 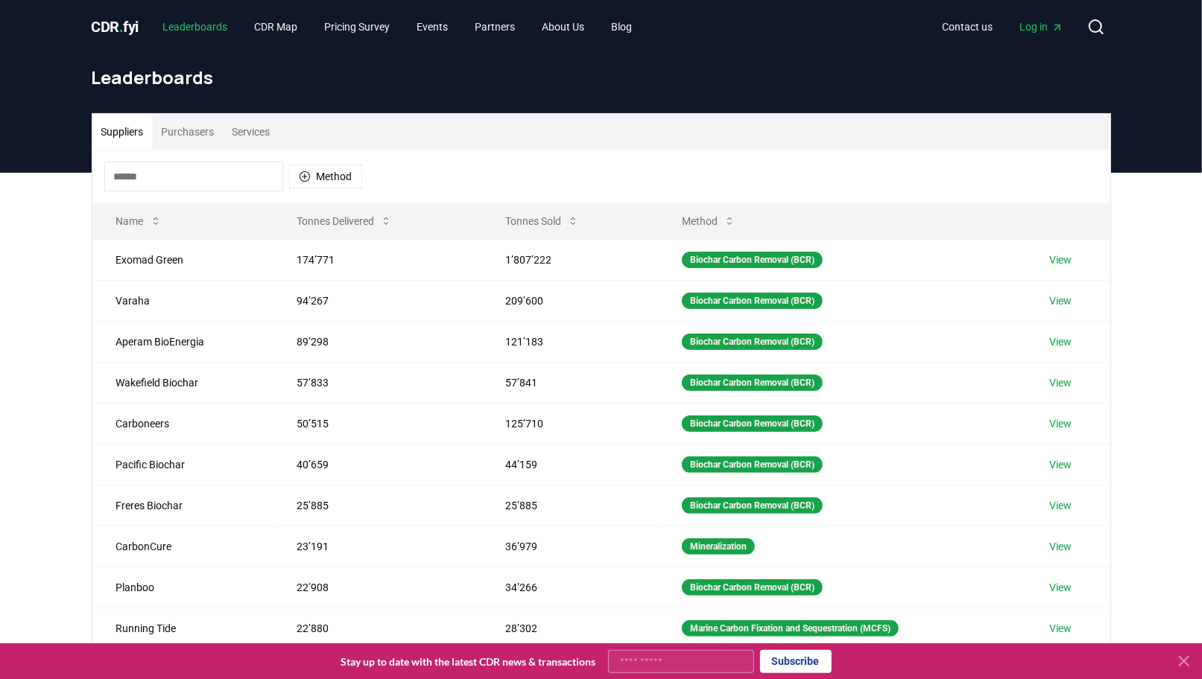 I want to click on td: 36’979, so click(x=569, y=546).